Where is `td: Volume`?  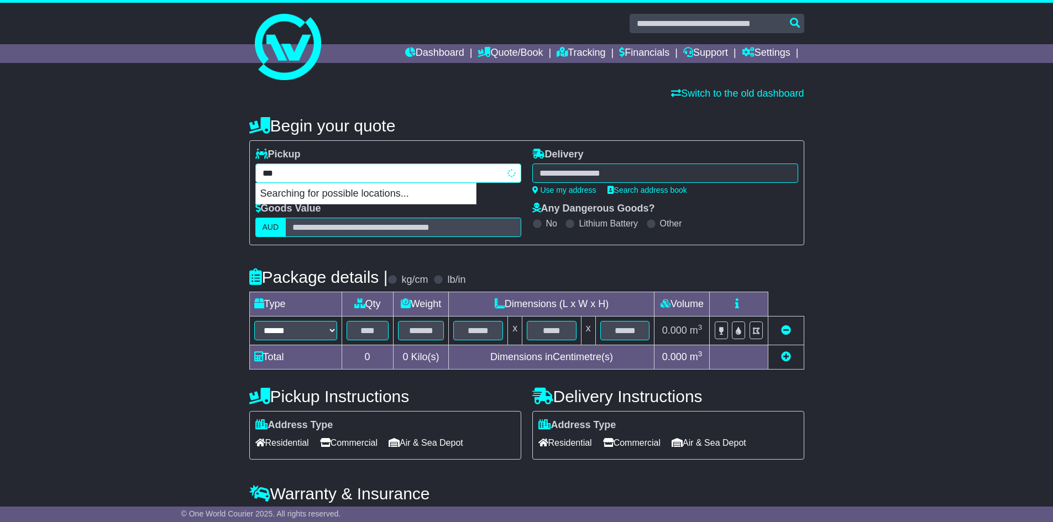
td: Volume is located at coordinates (682, 305).